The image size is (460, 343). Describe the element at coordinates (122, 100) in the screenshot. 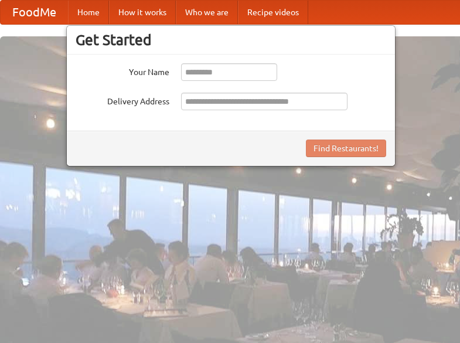

I see `label: Delivery Address` at that location.